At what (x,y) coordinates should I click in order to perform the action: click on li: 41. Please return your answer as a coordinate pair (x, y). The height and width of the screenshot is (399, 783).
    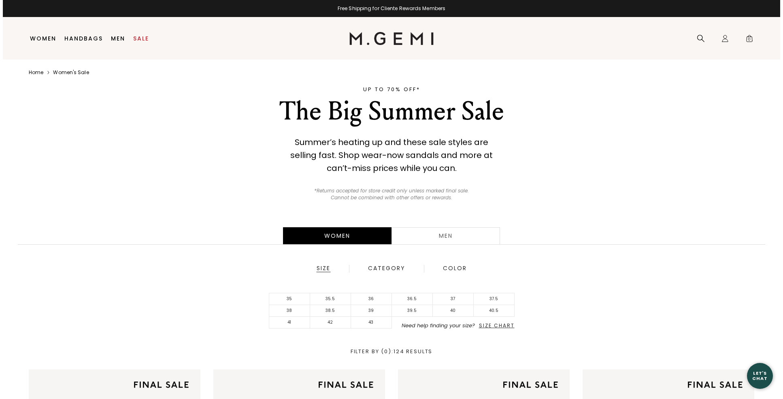
    Looking at the image, I should click on (289, 322).